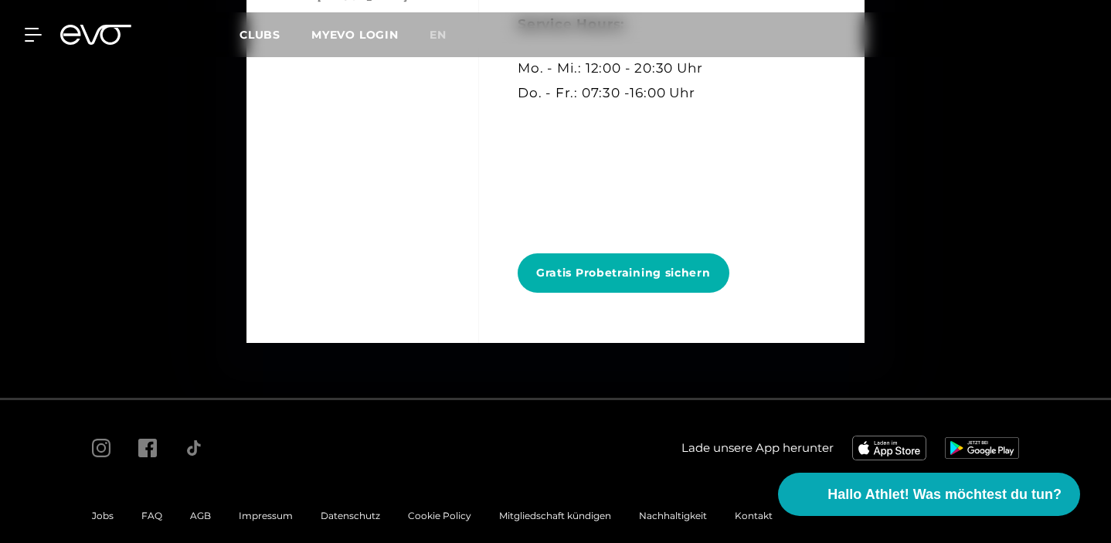  Describe the element at coordinates (151, 515) in the screenshot. I see `span: FAQ` at that location.